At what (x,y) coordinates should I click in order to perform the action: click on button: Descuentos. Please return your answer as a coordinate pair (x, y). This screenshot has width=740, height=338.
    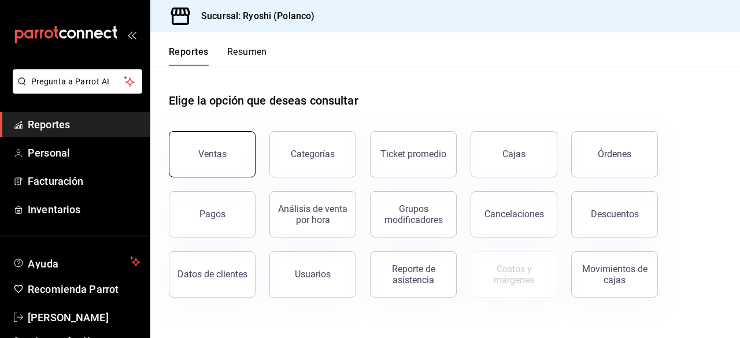
    Looking at the image, I should click on (614, 214).